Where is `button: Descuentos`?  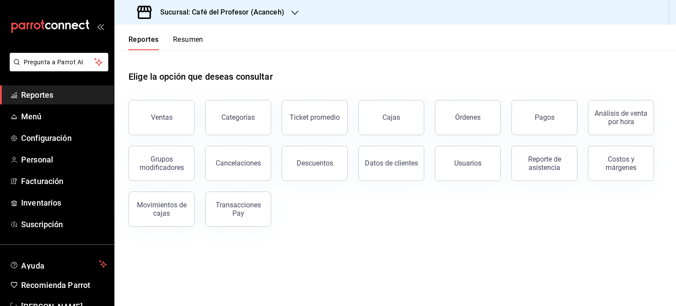 button: Descuentos is located at coordinates (315, 163).